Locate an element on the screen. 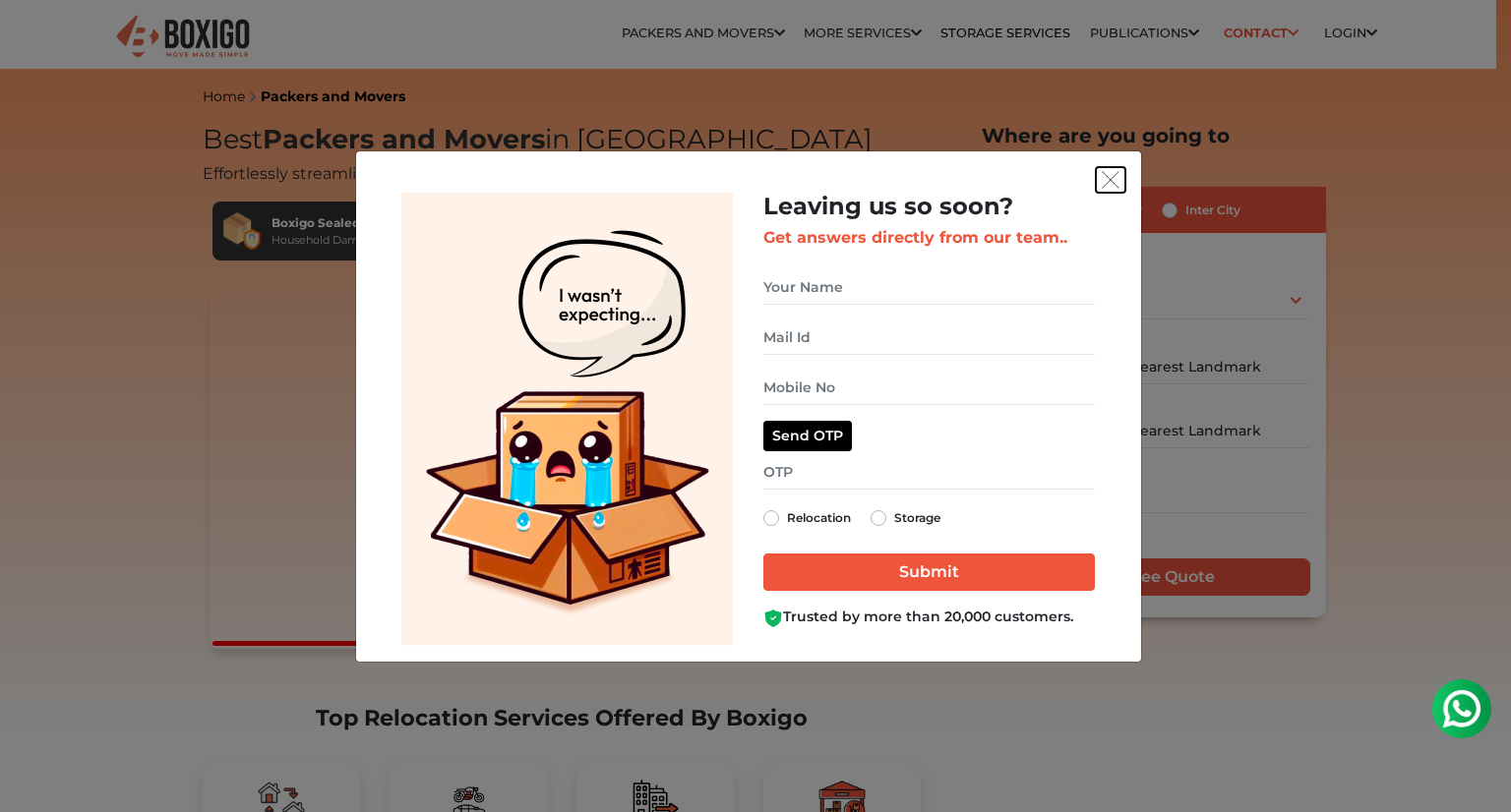 This screenshot has height=812, width=1511. button: Send OTP is located at coordinates (807, 436).